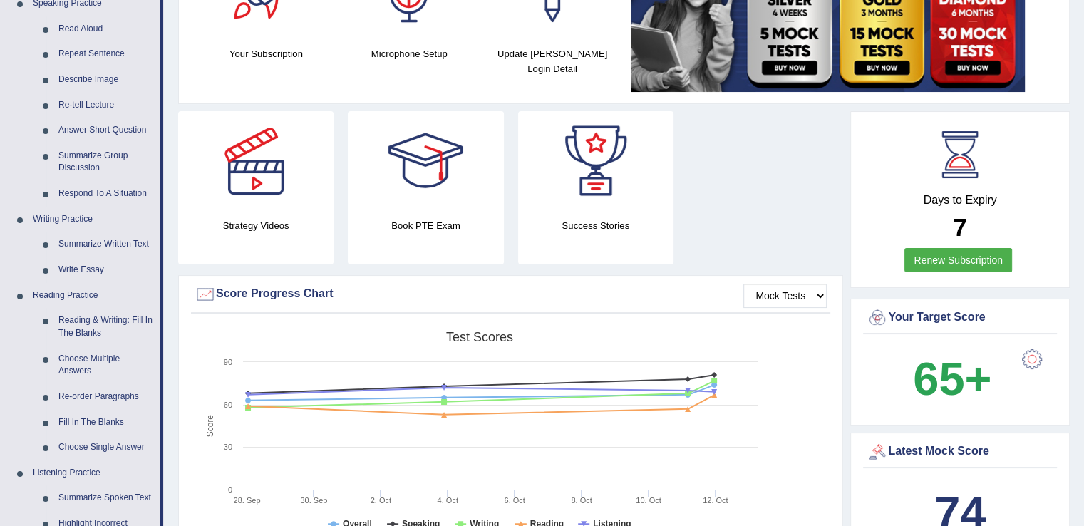  What do you see at coordinates (230, 490) in the screenshot?
I see `text: 0` at bounding box center [230, 490].